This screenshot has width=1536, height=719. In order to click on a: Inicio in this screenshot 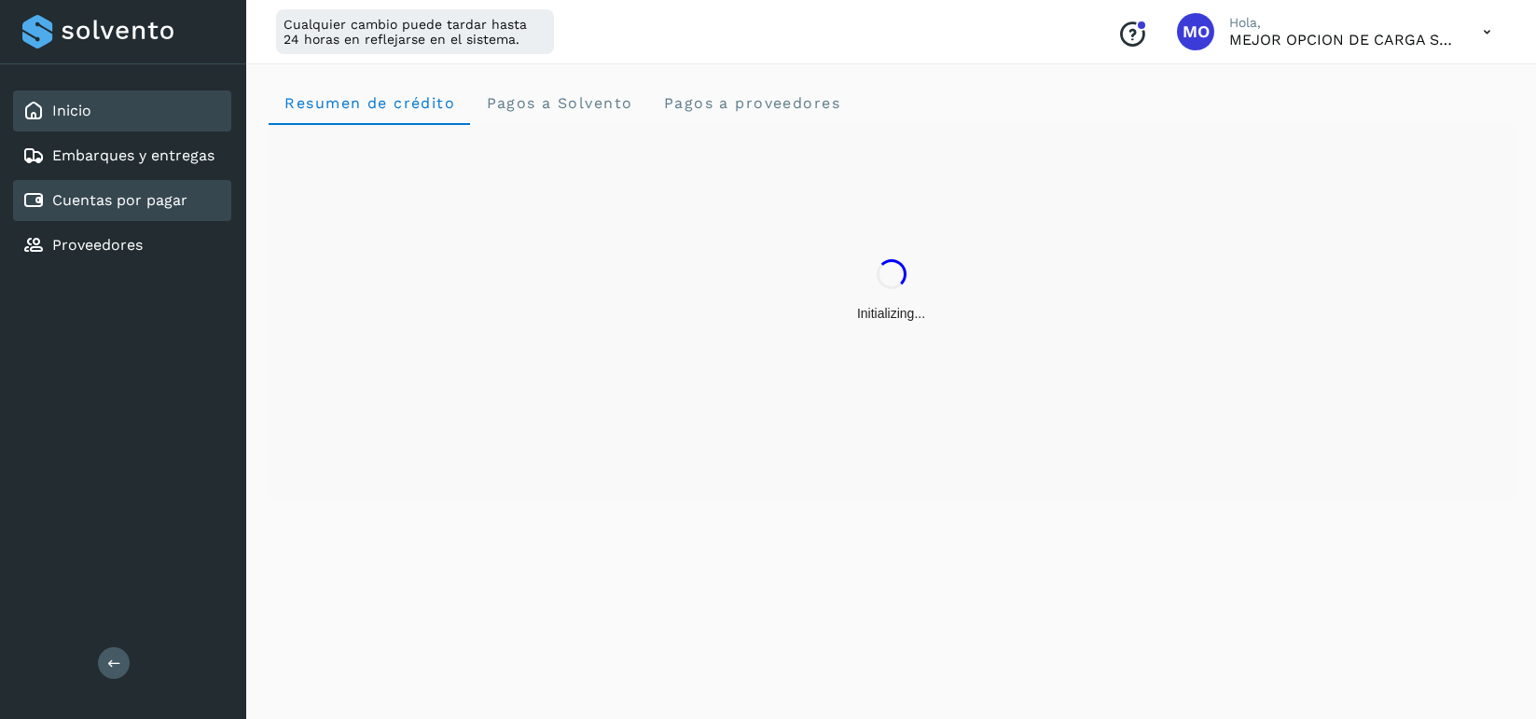, I will do `click(72, 110)`.